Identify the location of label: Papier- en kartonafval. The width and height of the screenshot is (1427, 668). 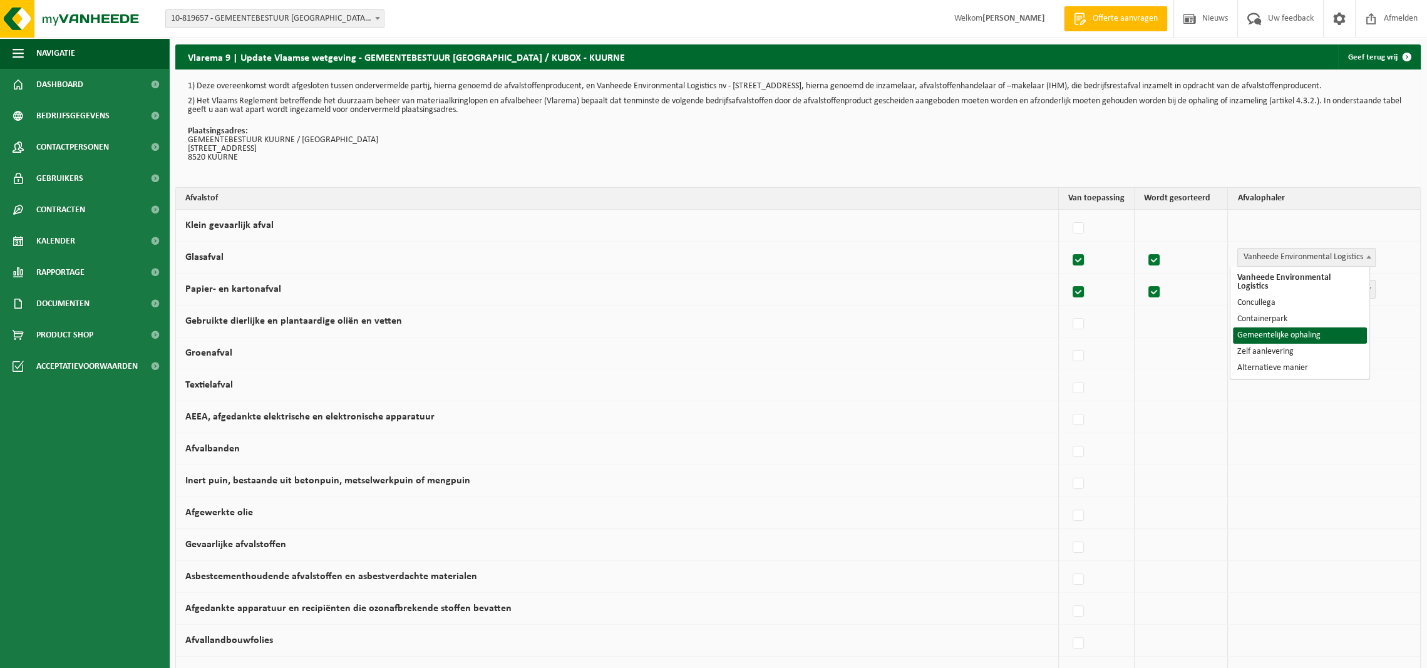
(233, 289).